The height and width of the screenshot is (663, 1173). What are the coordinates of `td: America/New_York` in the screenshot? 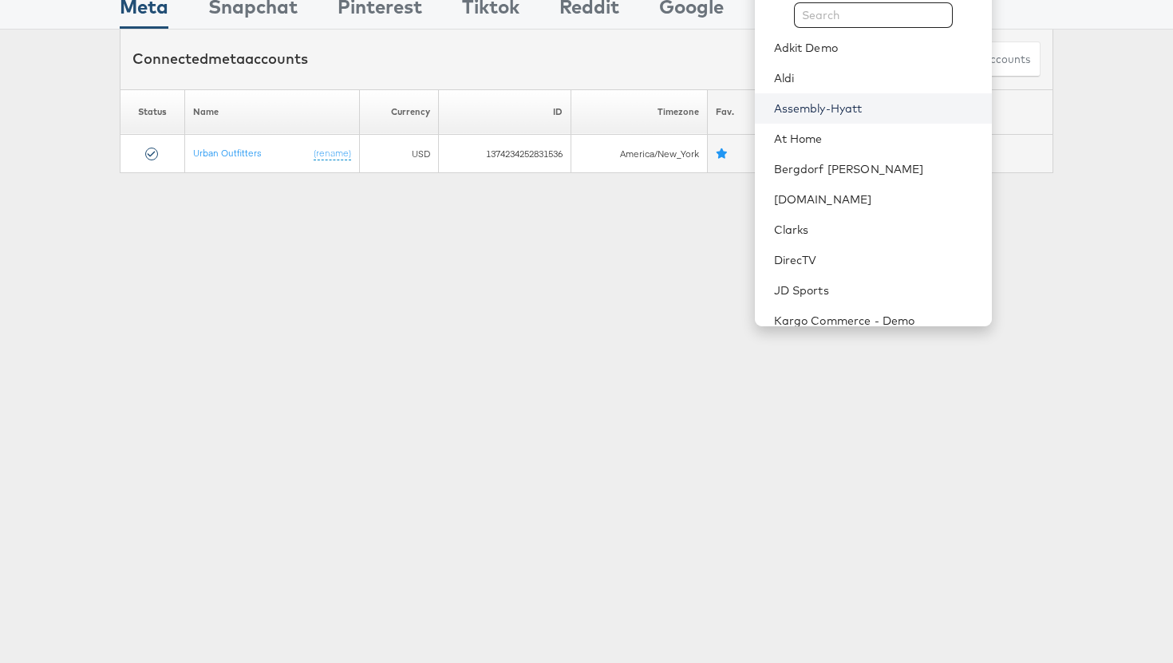 It's located at (639, 154).